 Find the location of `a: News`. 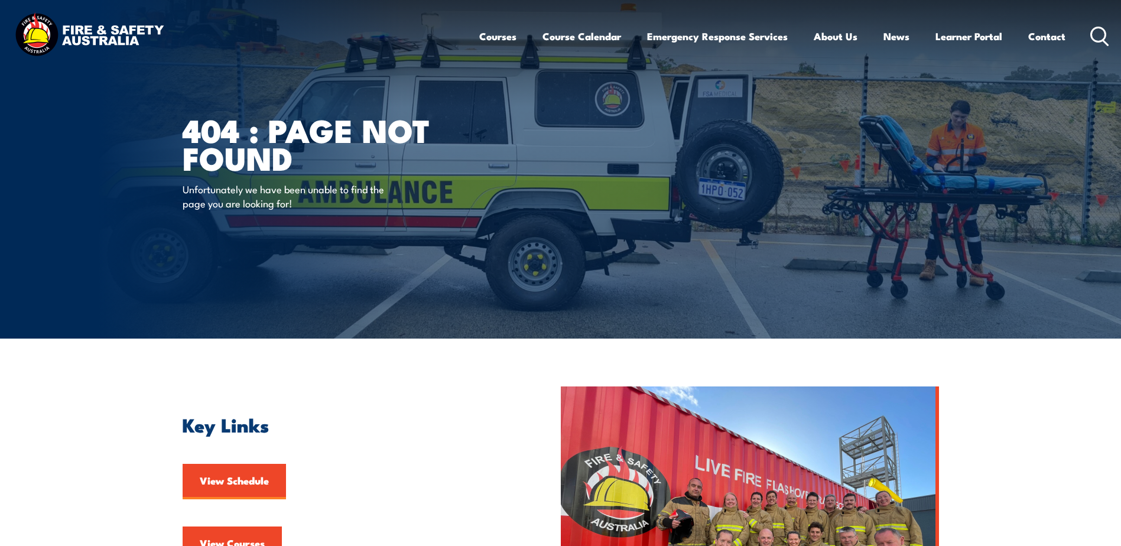

a: News is located at coordinates (897, 36).